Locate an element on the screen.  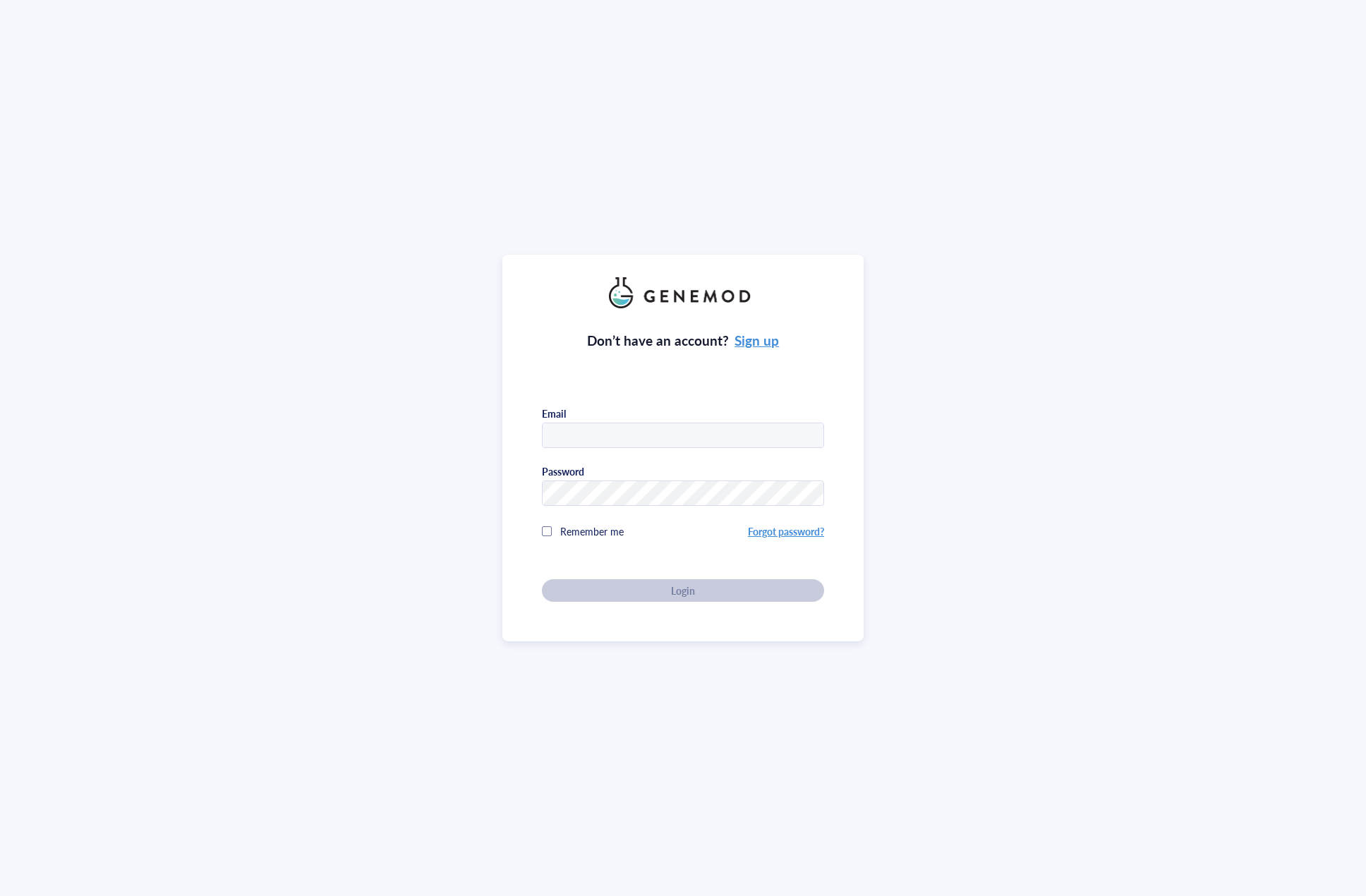
img: genemod_logo_light-BcqUzbGq.png is located at coordinates (683, 293).